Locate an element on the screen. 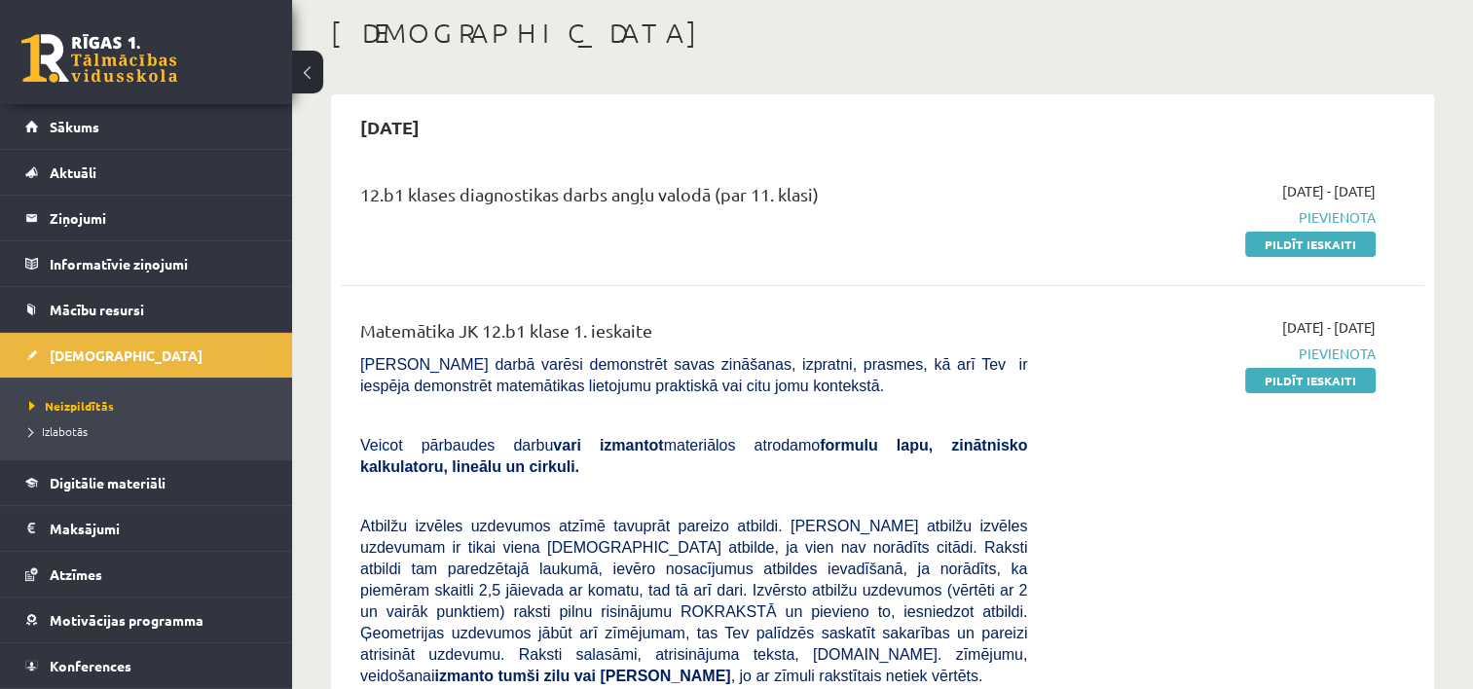 The height and width of the screenshot is (689, 1473). a: Ziņojumi is located at coordinates (146, 218).